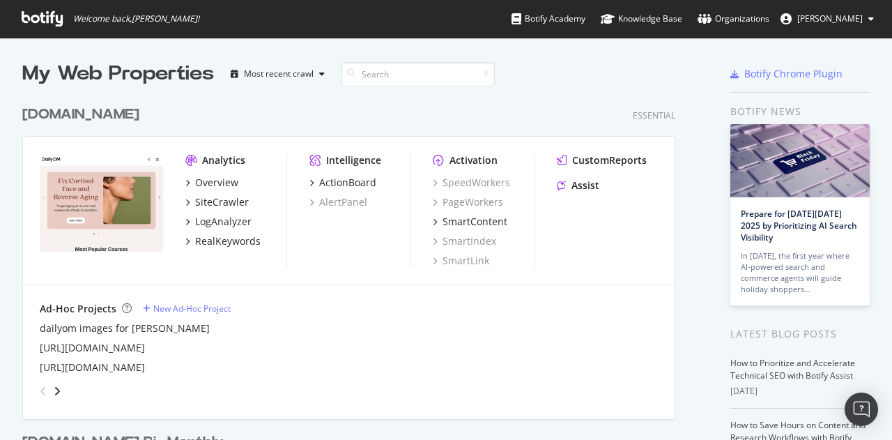 The height and width of the screenshot is (440, 892). Describe the element at coordinates (224, 160) in the screenshot. I see `div: Analytics` at that location.